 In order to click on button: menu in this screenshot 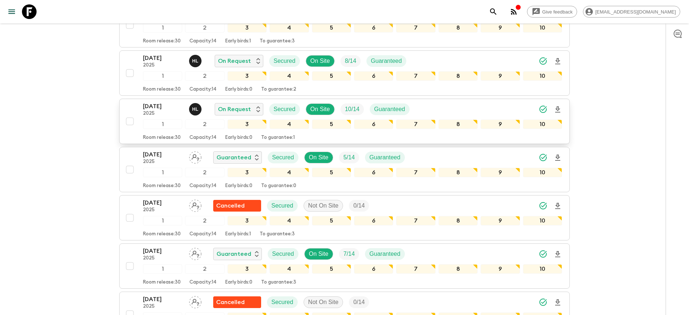, I will do `click(12, 12)`.